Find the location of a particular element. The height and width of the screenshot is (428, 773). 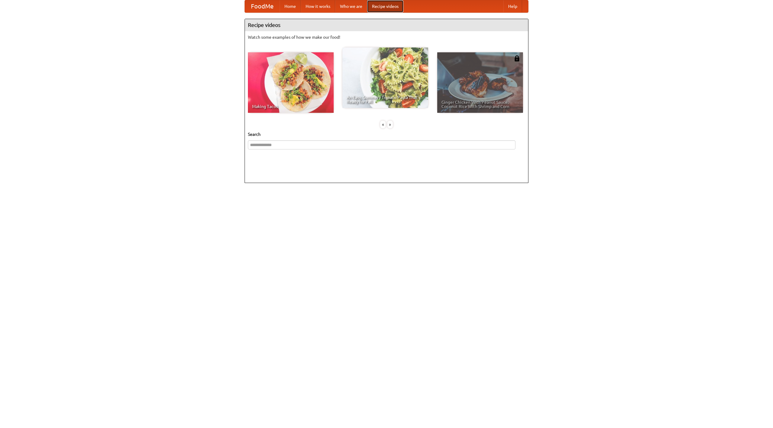

span: Making Tacos is located at coordinates (291, 106).